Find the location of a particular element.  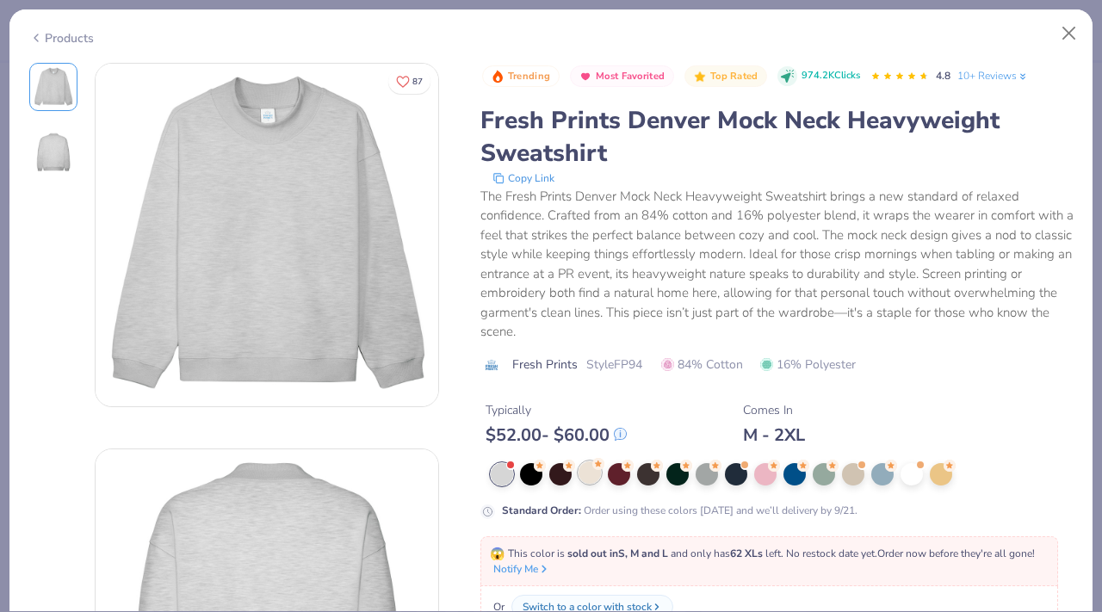

strong: Standard Order : is located at coordinates (542, 511).